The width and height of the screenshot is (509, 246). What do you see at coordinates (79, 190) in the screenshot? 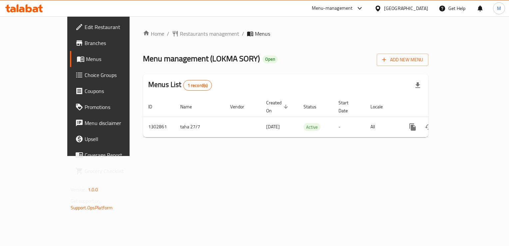
I see `span: Version:` at bounding box center [79, 190].